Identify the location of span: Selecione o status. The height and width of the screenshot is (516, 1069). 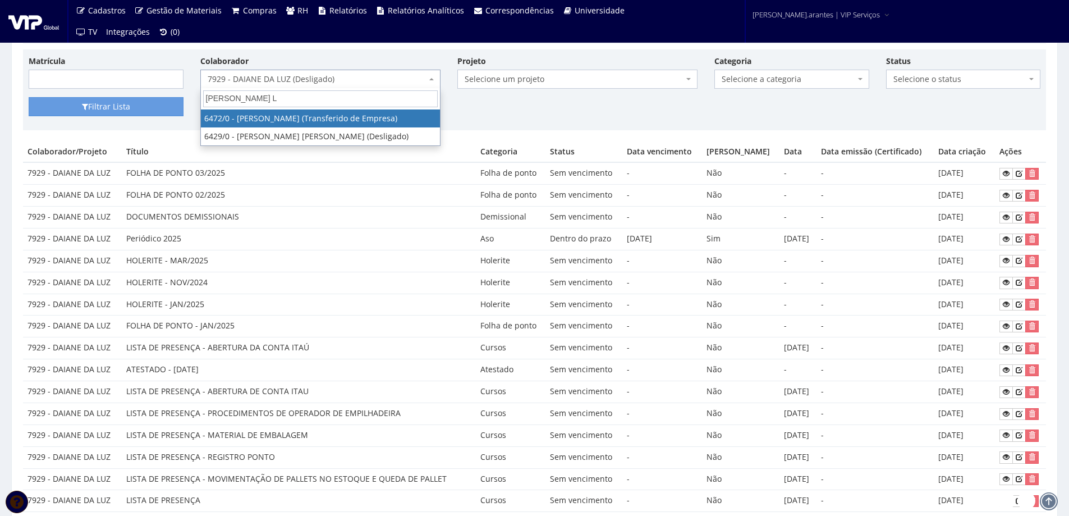
(964, 79).